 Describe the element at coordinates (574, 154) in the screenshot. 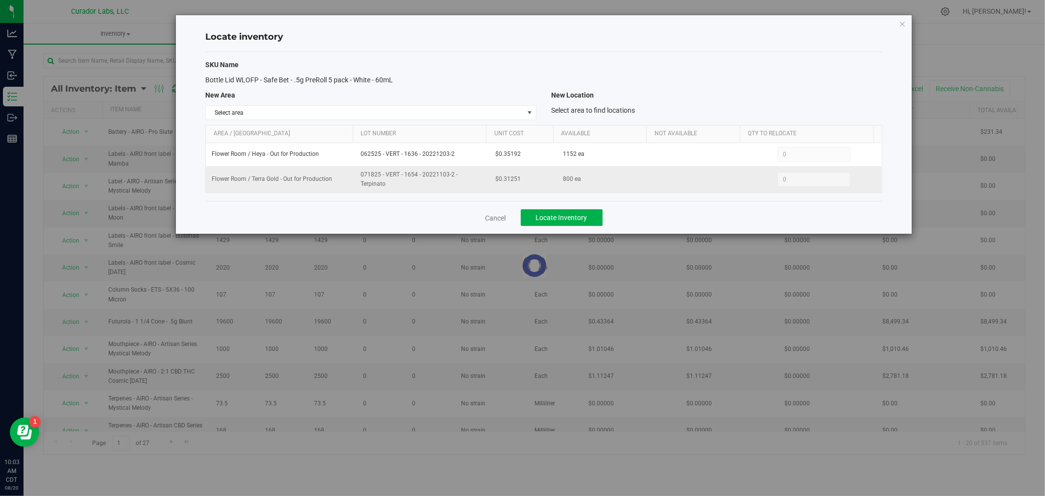

I see `span: 1152 ea` at that location.